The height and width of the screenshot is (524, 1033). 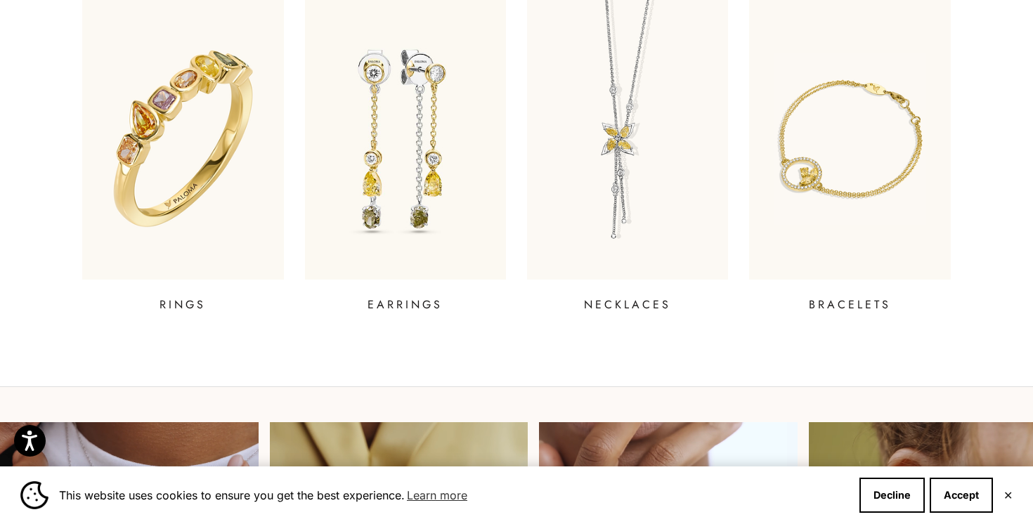 What do you see at coordinates (453, 496) in the screenshot?
I see `span: This website uses cookies to ensure you get the best experience.` at bounding box center [453, 496].